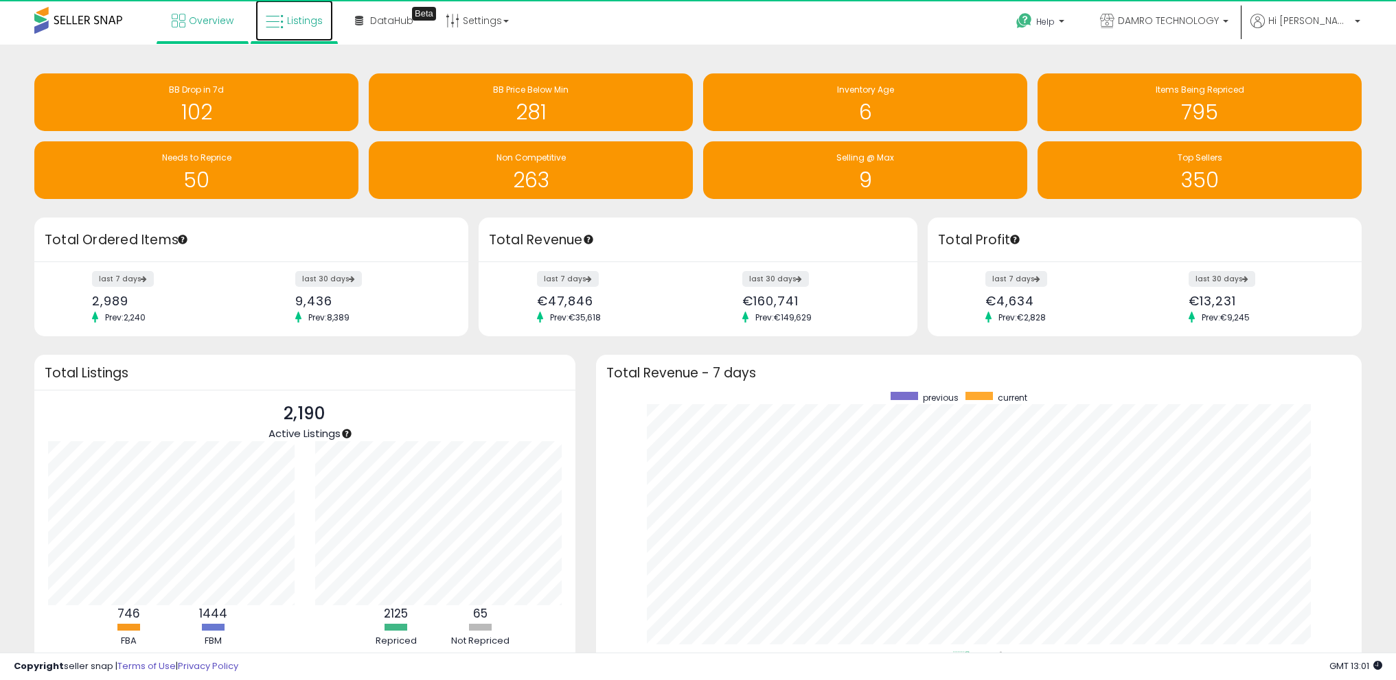  I want to click on strong: Copyright, so click(38, 666).